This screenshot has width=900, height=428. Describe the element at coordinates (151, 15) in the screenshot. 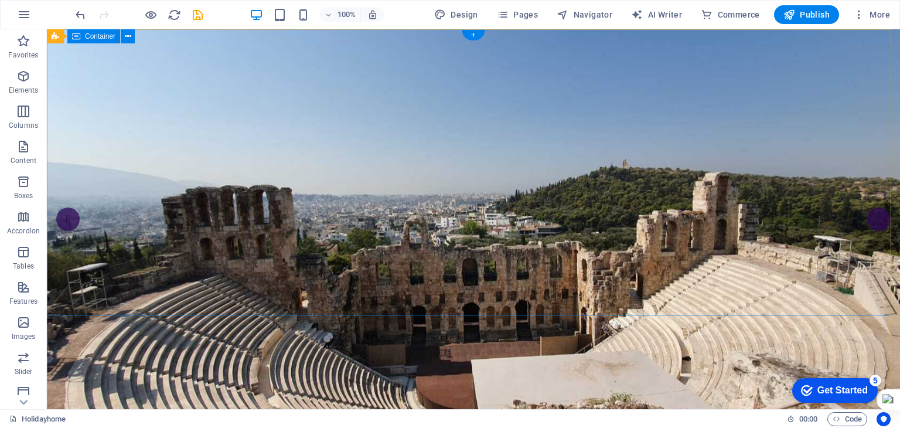

I see `button: Click here to leave preview mode and continue editing` at that location.